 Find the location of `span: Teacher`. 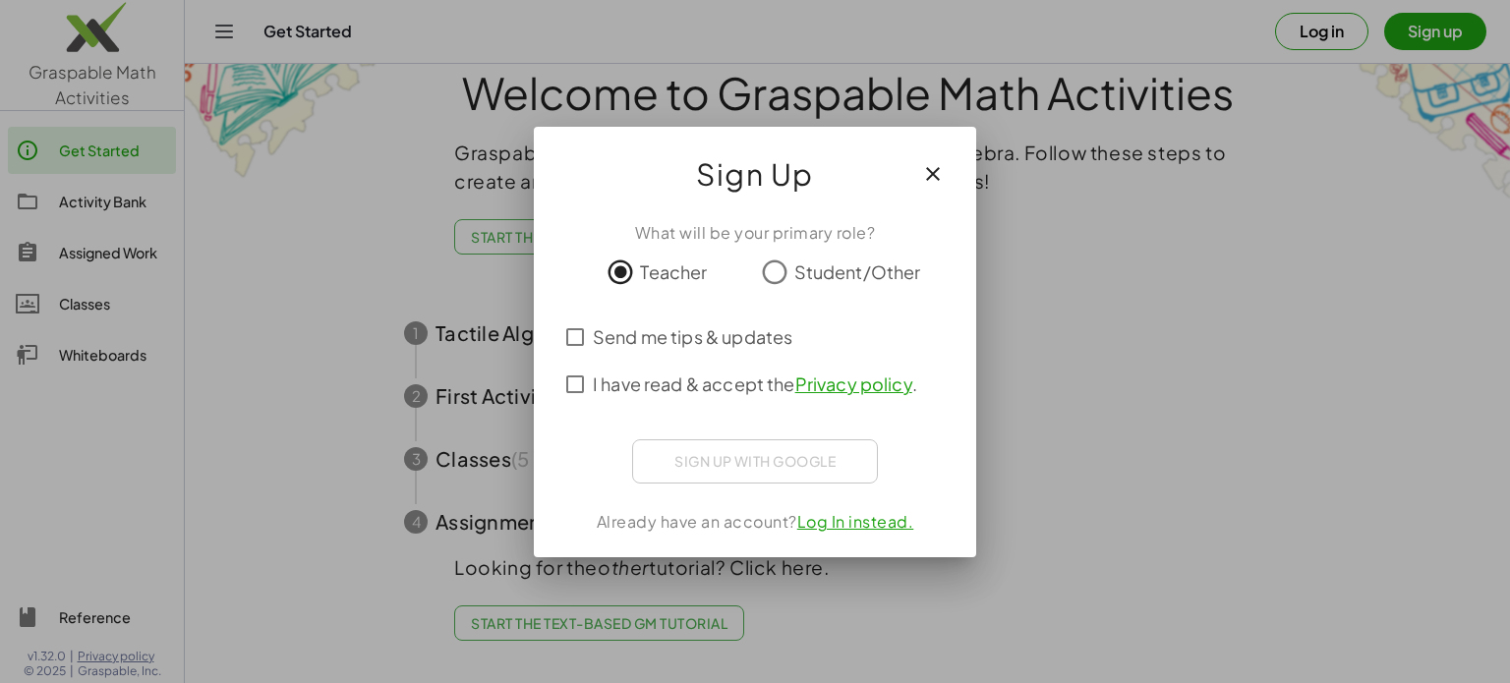

span: Teacher is located at coordinates (673, 271).